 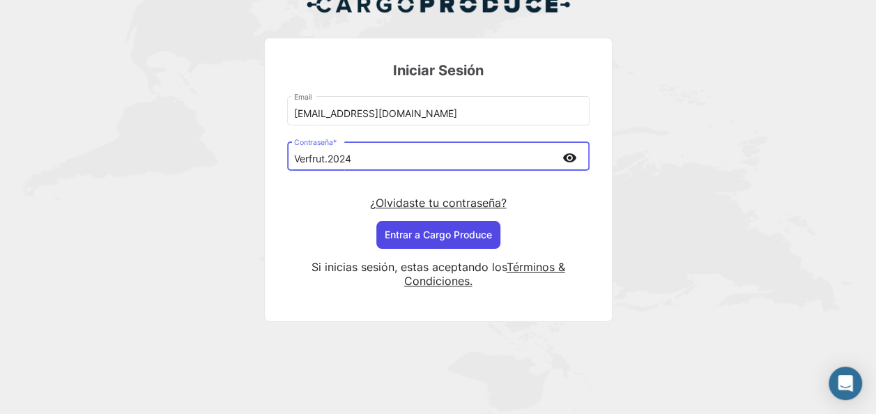 What do you see at coordinates (438, 70) in the screenshot?
I see `h3: Iniciar Sesión` at bounding box center [438, 70].